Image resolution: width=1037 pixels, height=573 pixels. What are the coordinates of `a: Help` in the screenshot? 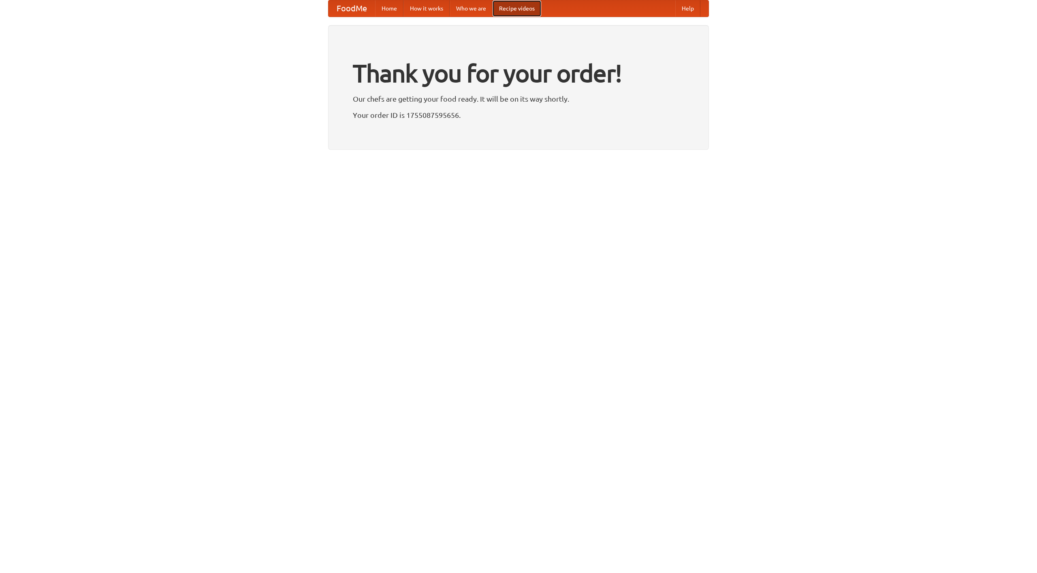 It's located at (688, 9).